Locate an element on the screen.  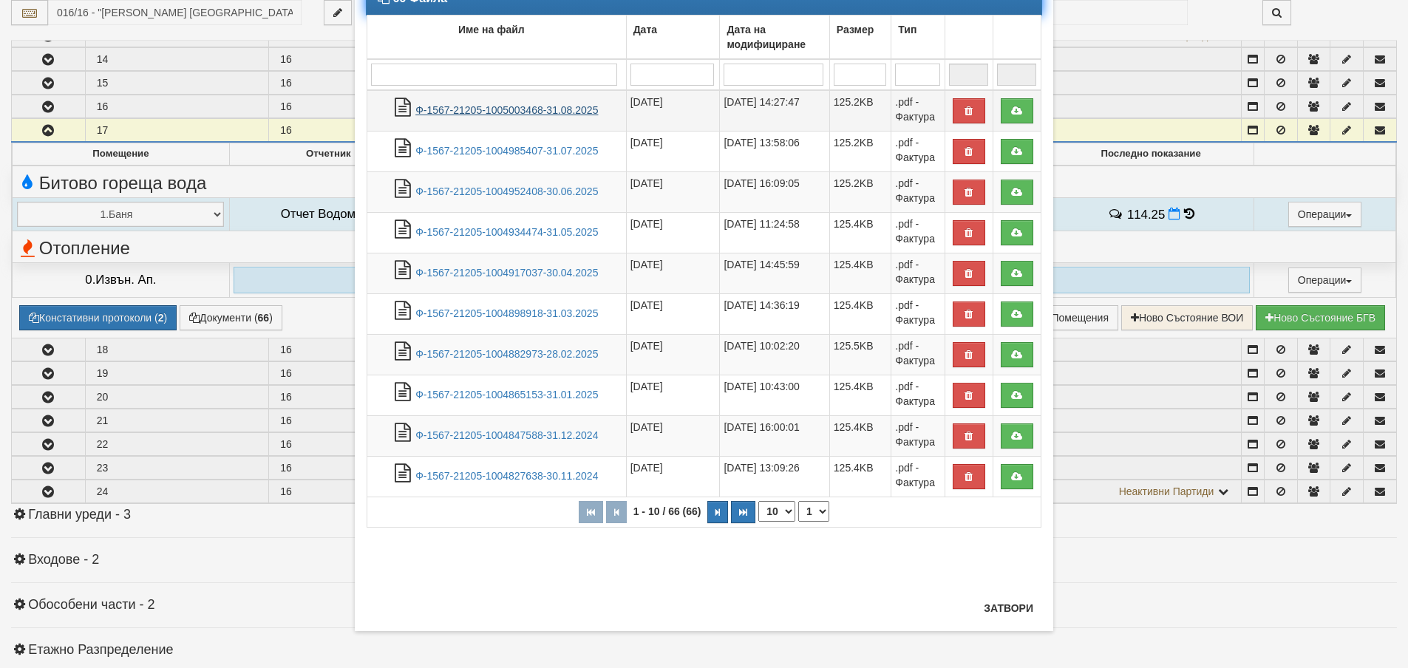
tr: Ф-1567-21205-1005003468-31.08.2025.pdf - Фактура is located at coordinates (704, 111).